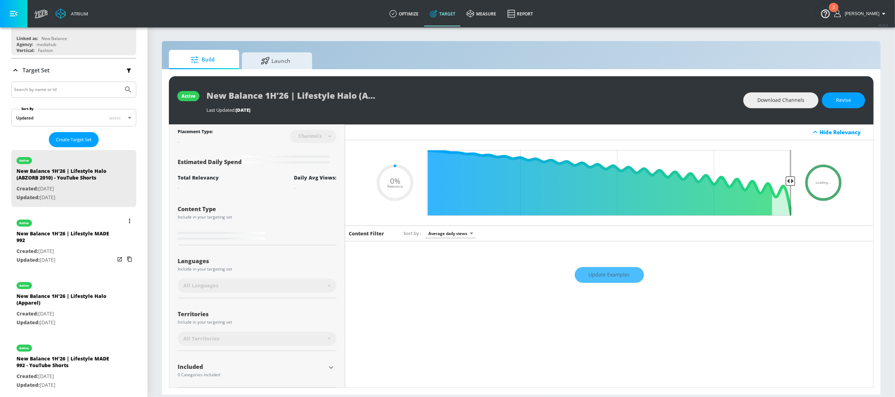 The image size is (895, 397). I want to click on a: Report, so click(520, 14).